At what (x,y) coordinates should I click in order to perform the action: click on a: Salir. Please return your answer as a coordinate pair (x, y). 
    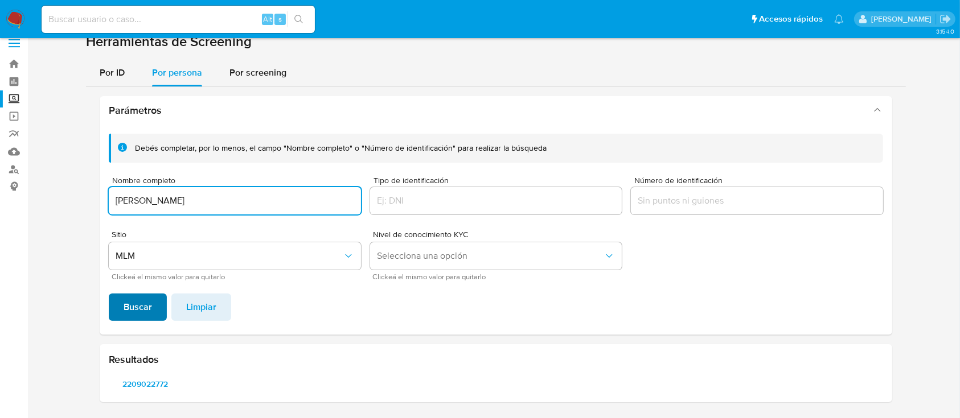
    Looking at the image, I should click on (945, 19).